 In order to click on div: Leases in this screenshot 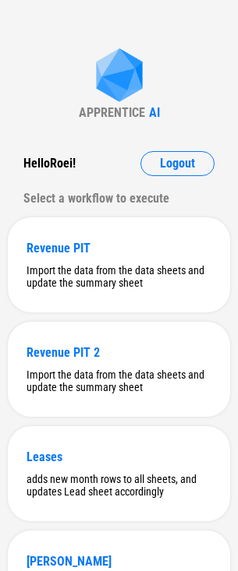, I will do `click(118, 456)`.